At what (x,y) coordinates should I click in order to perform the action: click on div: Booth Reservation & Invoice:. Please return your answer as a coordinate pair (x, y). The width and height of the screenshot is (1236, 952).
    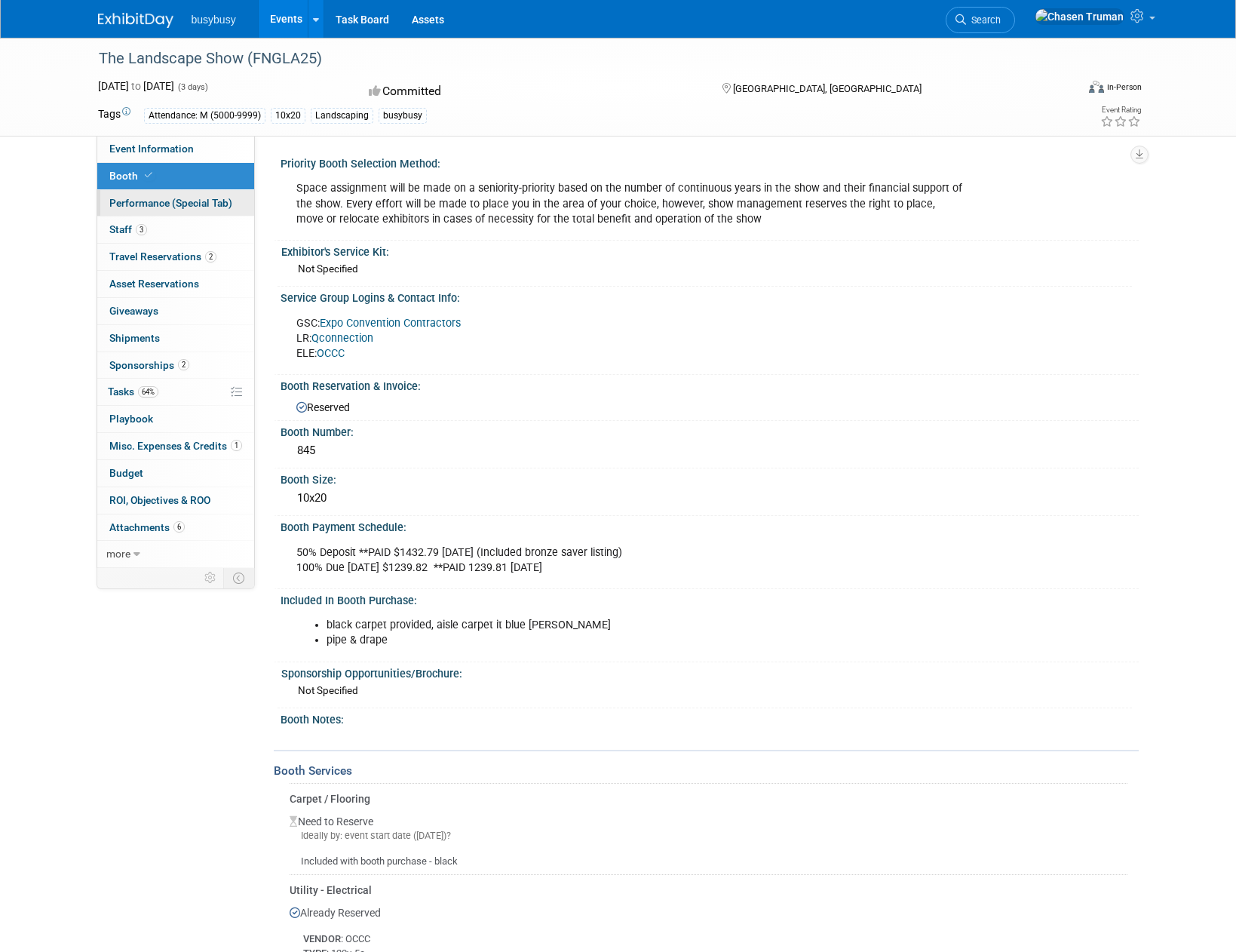
    Looking at the image, I should click on (710, 384).